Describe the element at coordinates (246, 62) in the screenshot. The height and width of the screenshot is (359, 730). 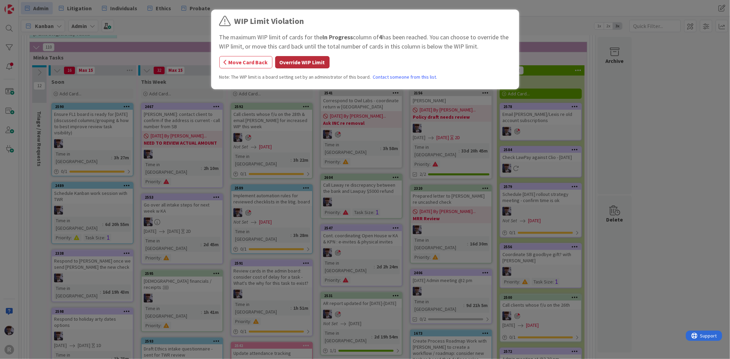
I see `button: Move Card Back` at that location.